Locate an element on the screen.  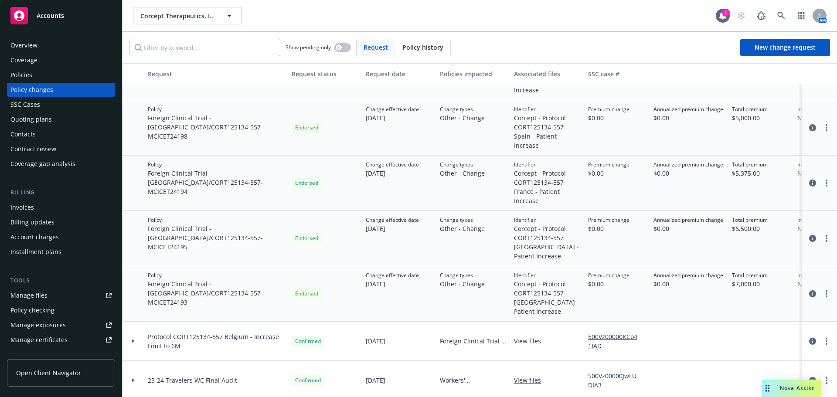
div: Policies is located at coordinates (21, 75).